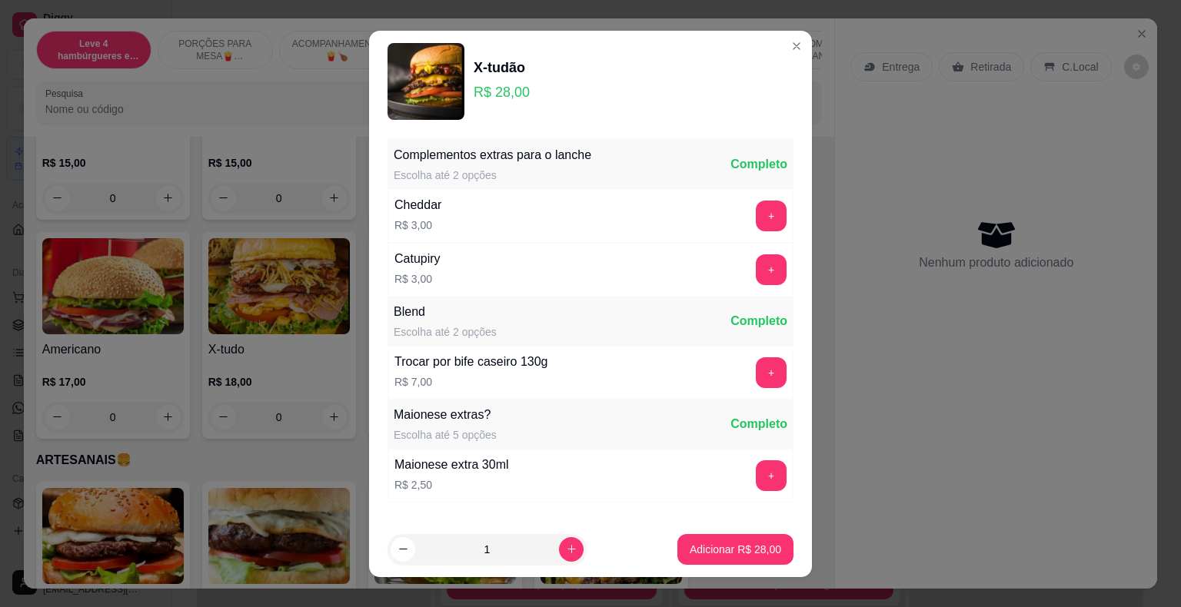 This screenshot has width=1181, height=607. What do you see at coordinates (492, 155) in the screenshot?
I see `div: Complementos extras para o lanche` at bounding box center [492, 155].